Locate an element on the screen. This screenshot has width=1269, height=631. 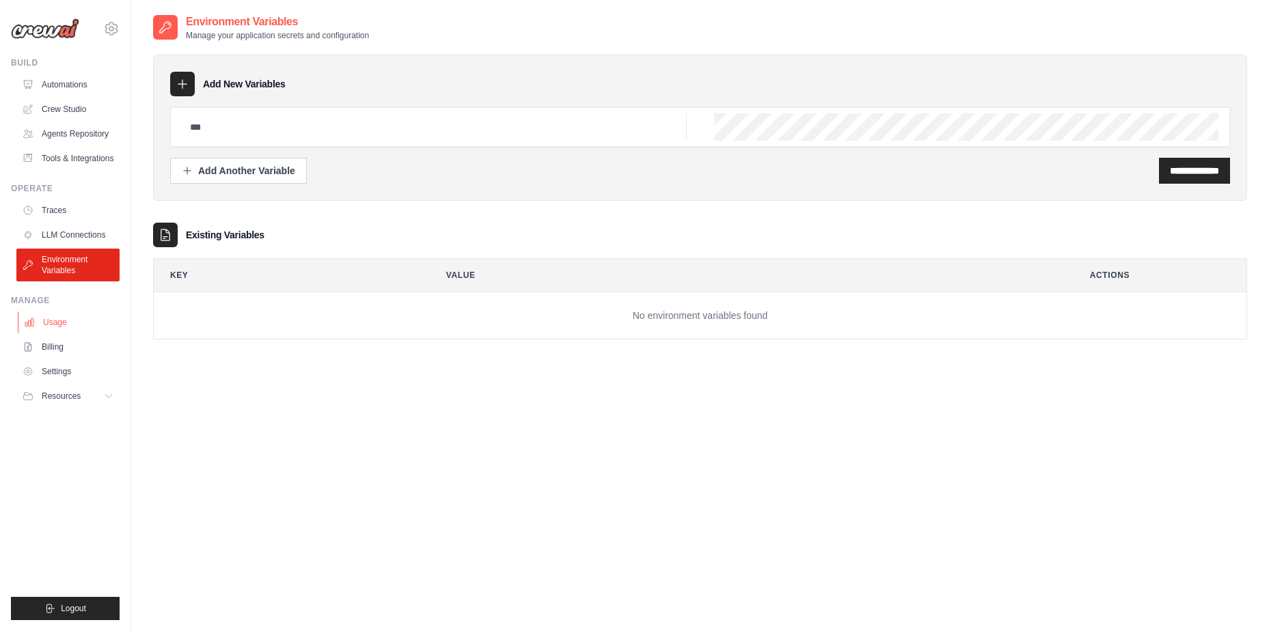
h2: Environment Variables is located at coordinates (277, 22).